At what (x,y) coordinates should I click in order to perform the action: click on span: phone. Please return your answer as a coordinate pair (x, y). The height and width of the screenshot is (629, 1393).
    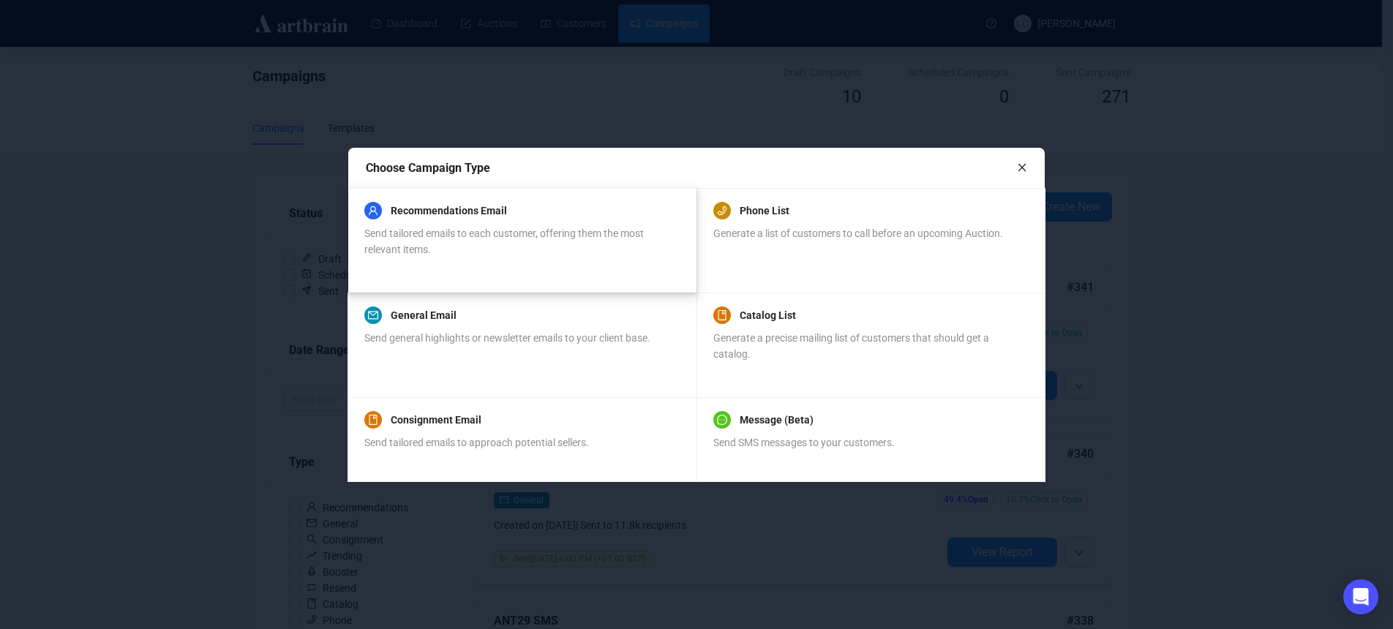
    Looking at the image, I should click on (722, 211).